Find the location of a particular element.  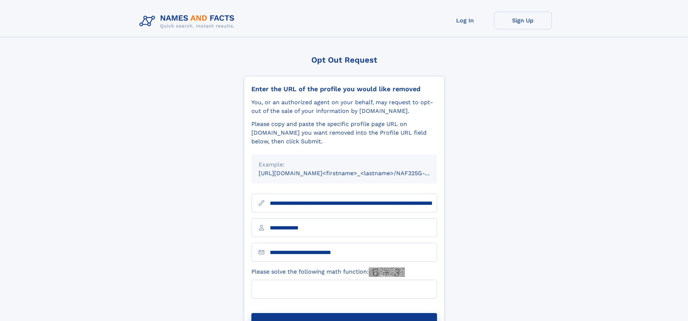

img: Logo Names and Facts is located at coordinates (189, 21).